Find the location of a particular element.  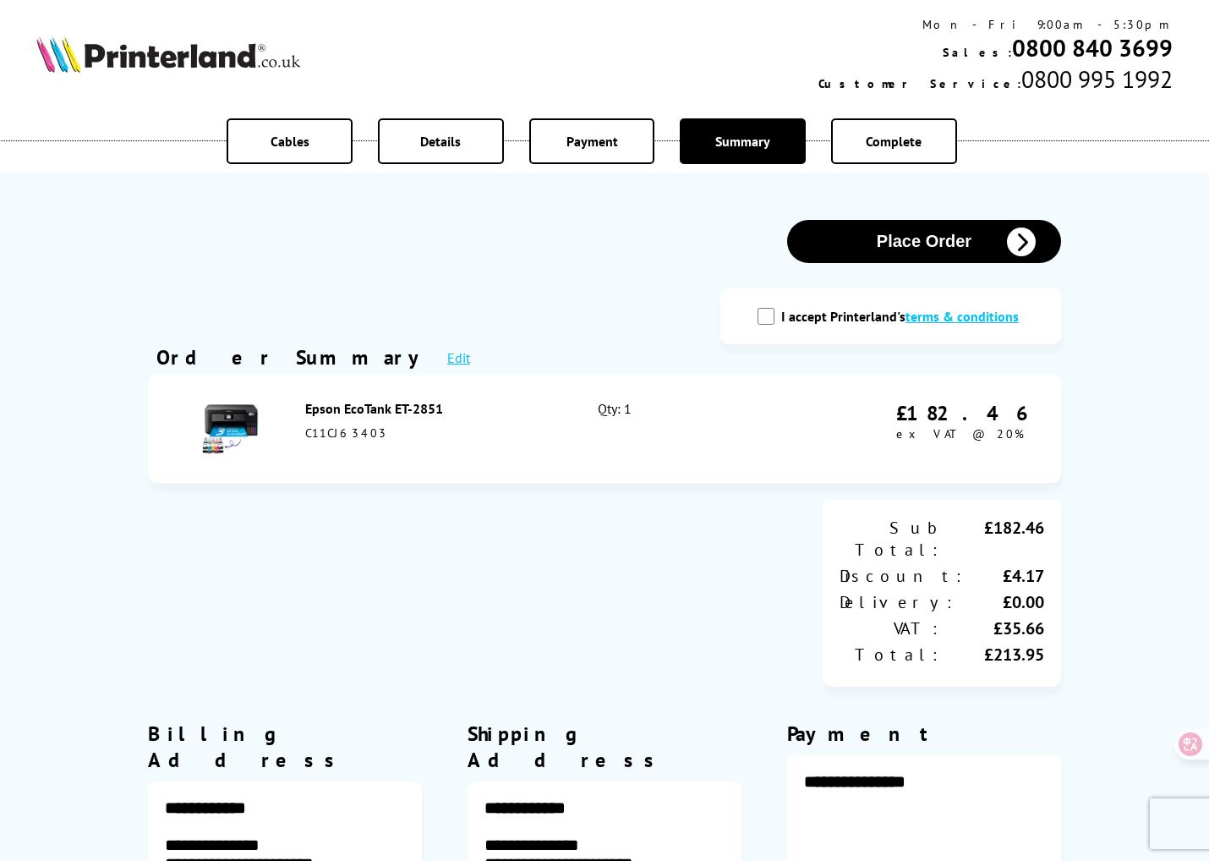

div: Qty: 1 is located at coordinates (685, 429).